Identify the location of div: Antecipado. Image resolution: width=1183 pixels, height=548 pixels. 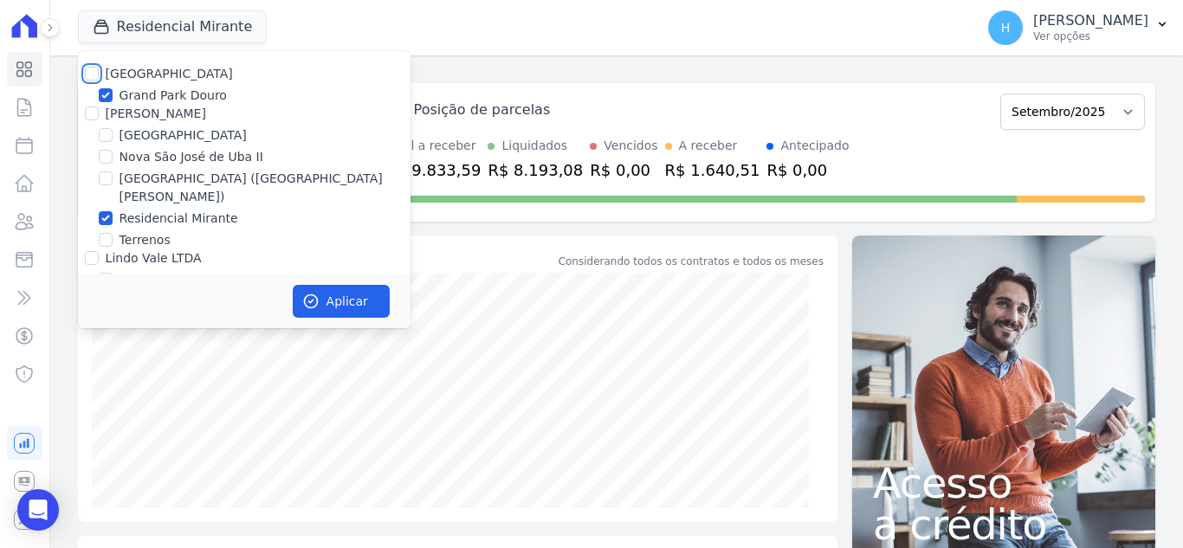
(814, 145).